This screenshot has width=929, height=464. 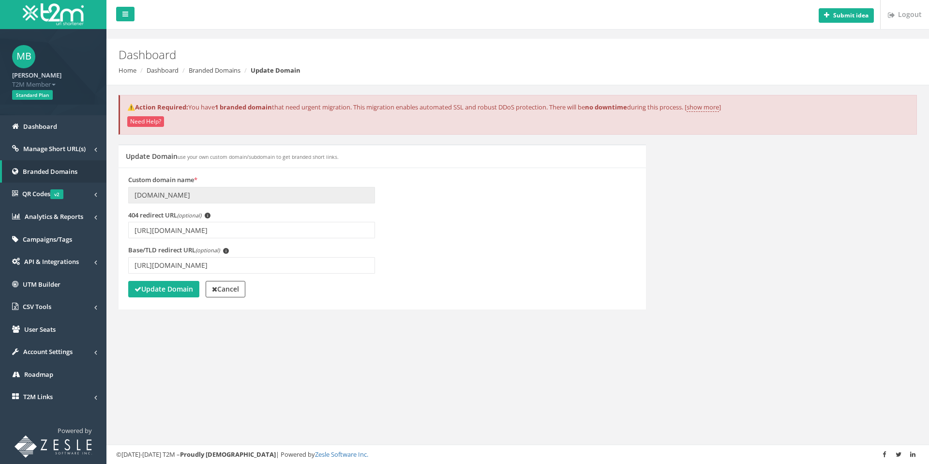 I want to click on span: User Seats, so click(x=40, y=329).